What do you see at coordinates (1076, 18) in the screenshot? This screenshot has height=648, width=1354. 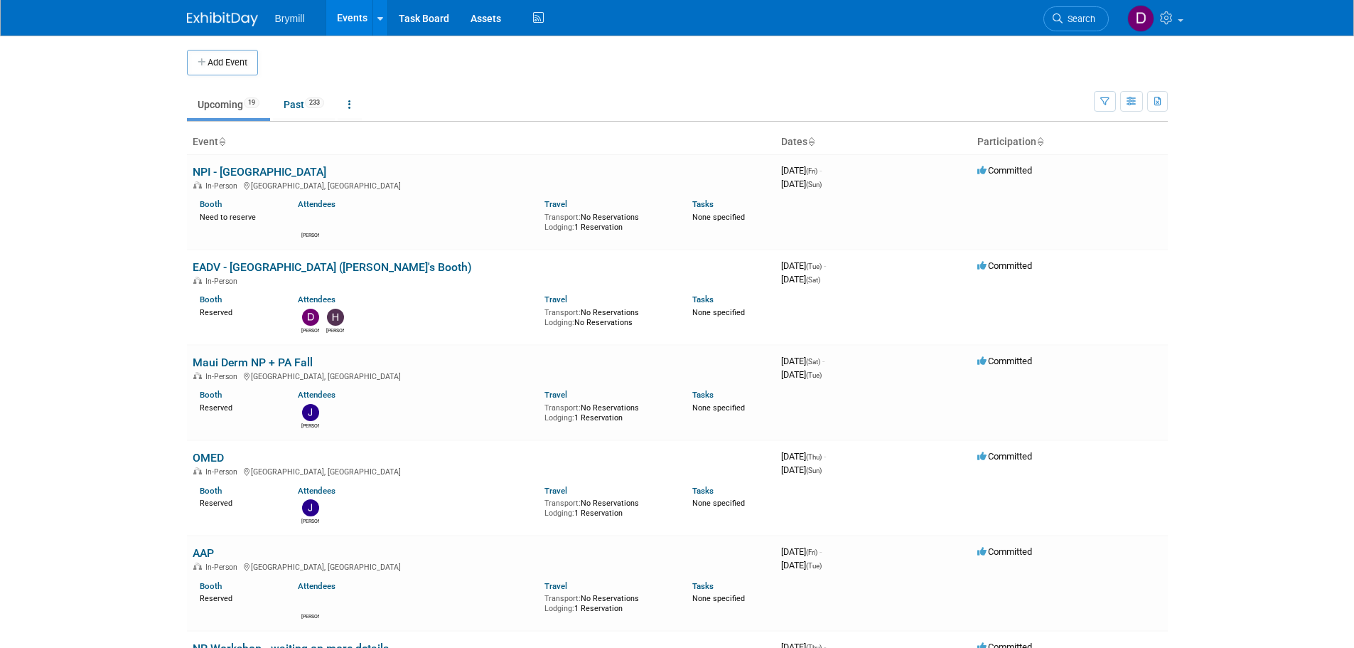 I see `a: Search` at bounding box center [1076, 18].